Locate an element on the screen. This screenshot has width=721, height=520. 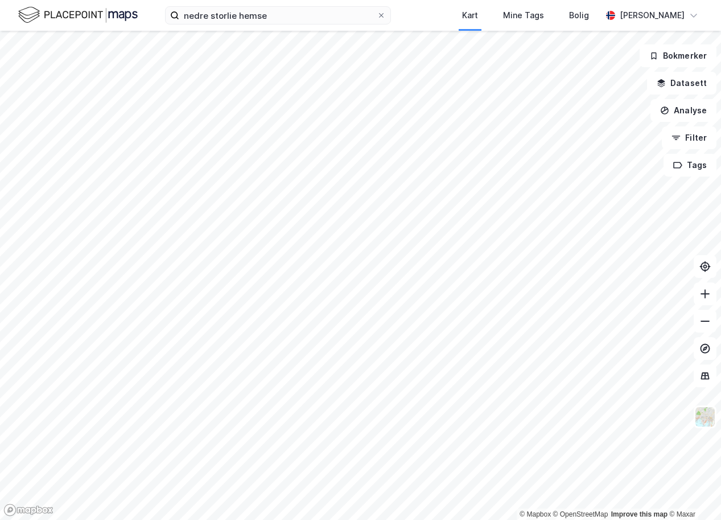
div: Bolig is located at coordinates (579, 15).